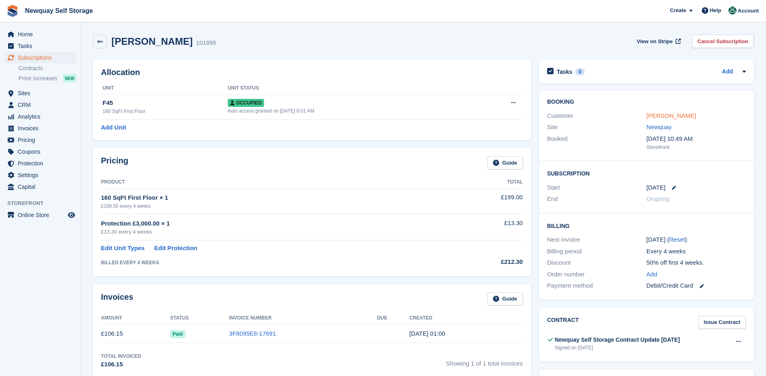  What do you see at coordinates (47, 68) in the screenshot?
I see `a: Contracts` at bounding box center [47, 68].